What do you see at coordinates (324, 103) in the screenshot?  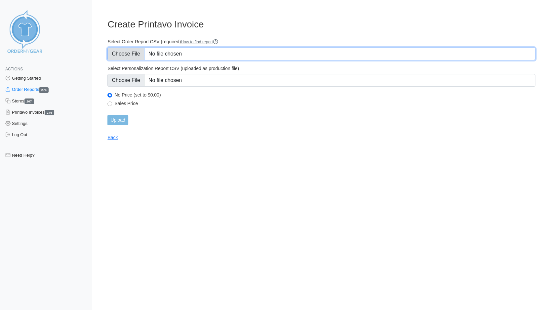 I see `label: Sales Price` at bounding box center [324, 103].